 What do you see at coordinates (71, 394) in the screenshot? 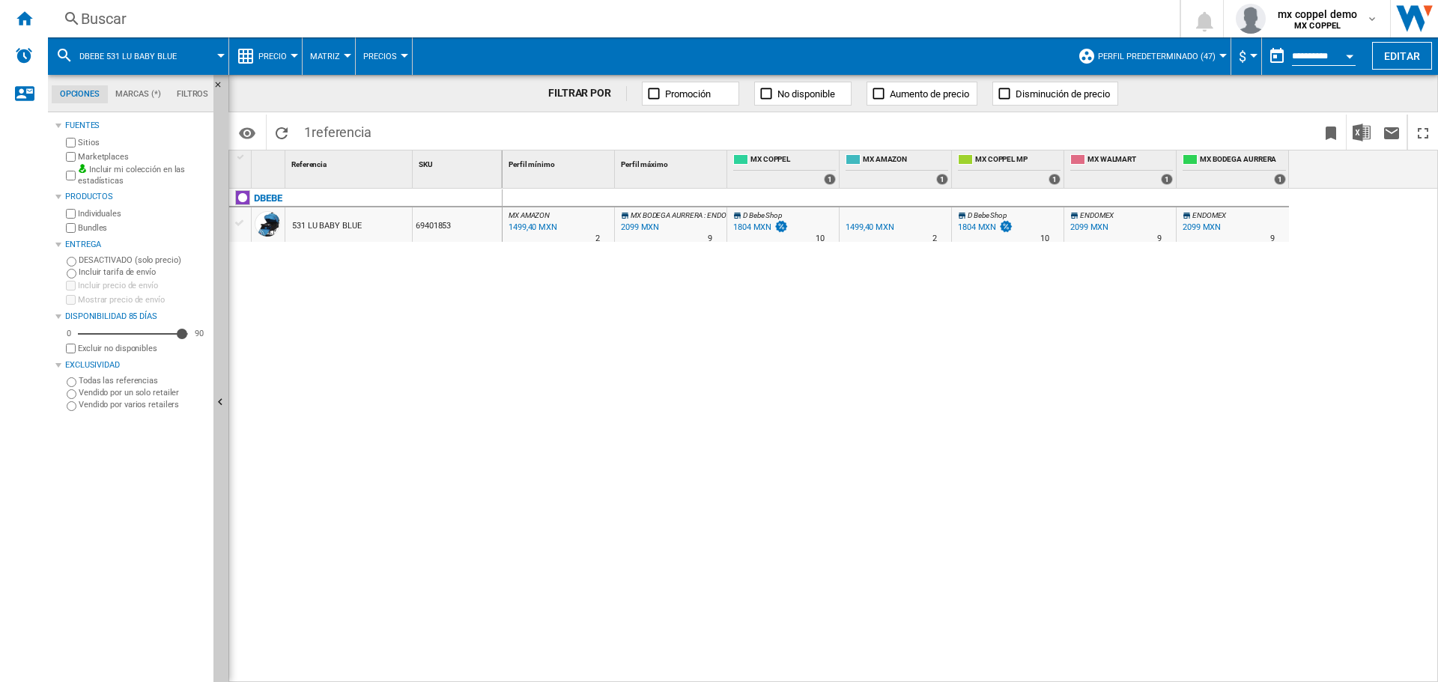
I see `input: Vendido por un solo retailer` at bounding box center [71, 394].